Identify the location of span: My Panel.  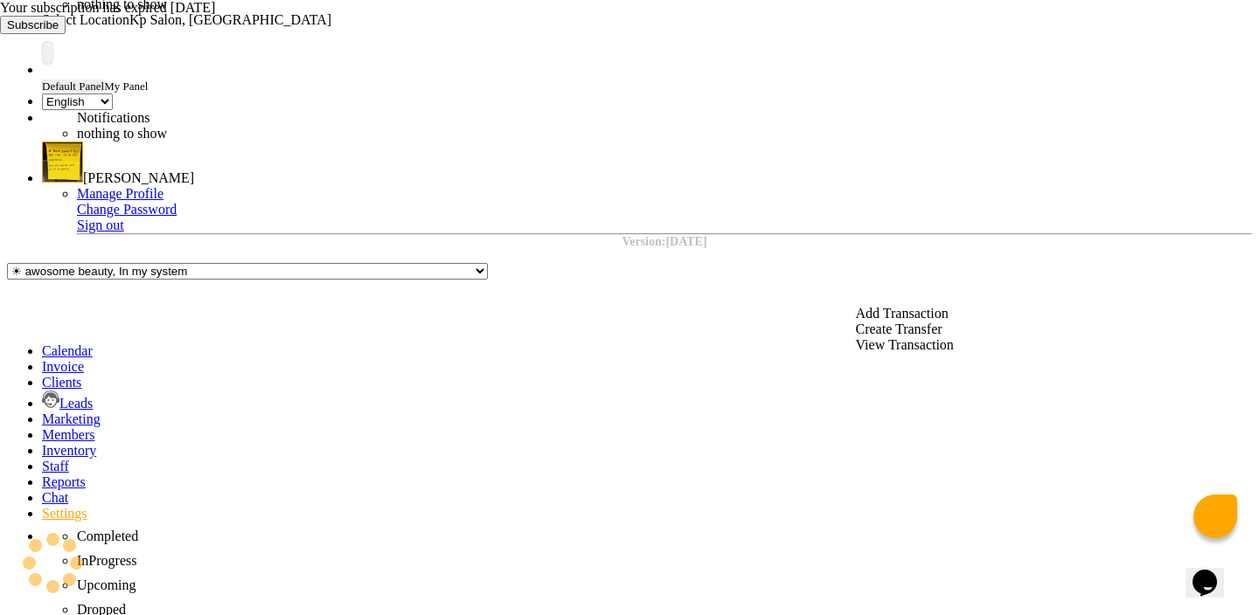
(126, 86).